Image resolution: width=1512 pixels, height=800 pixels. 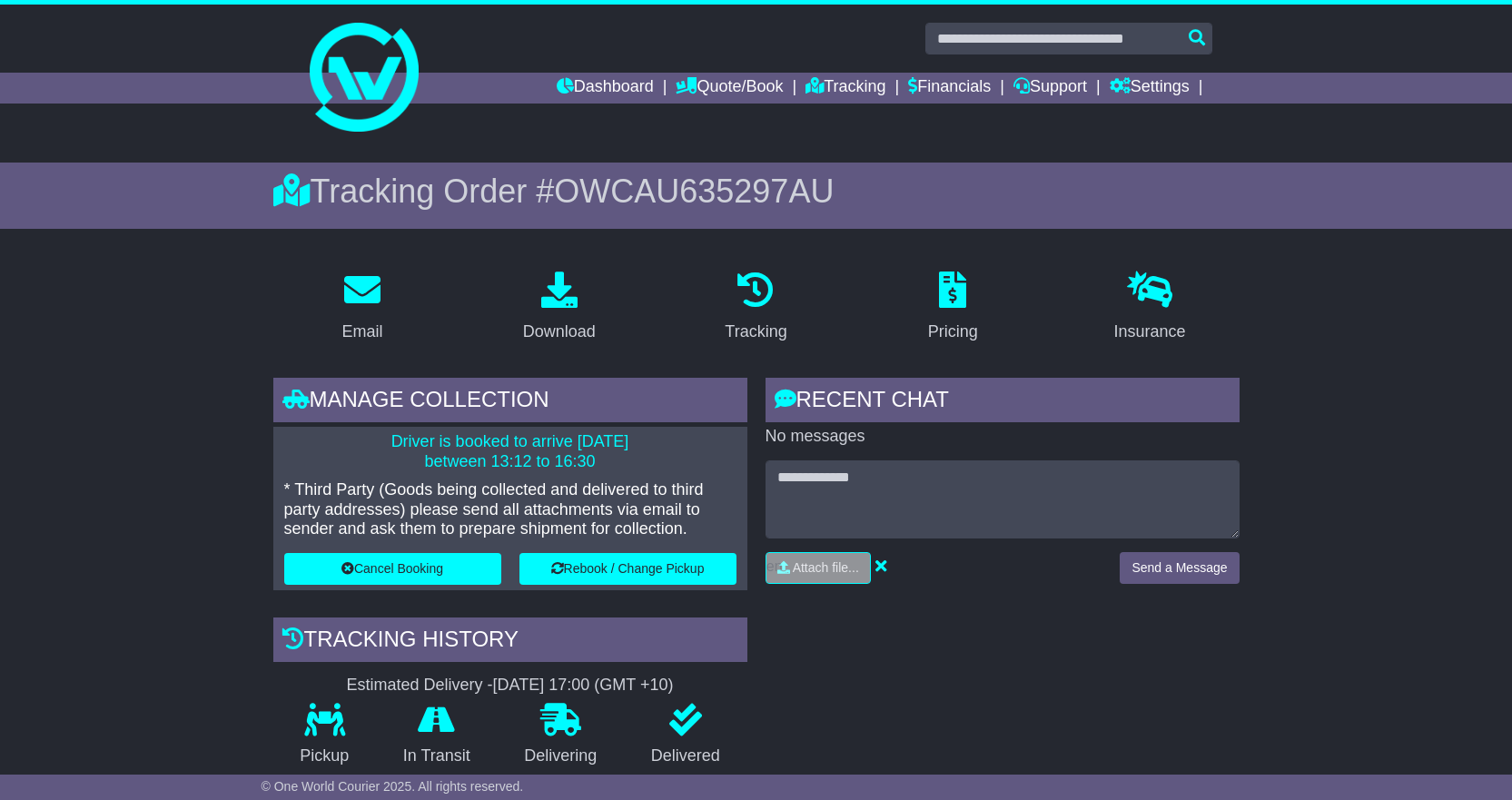 I want to click on button: Send a Message, so click(x=1179, y=568).